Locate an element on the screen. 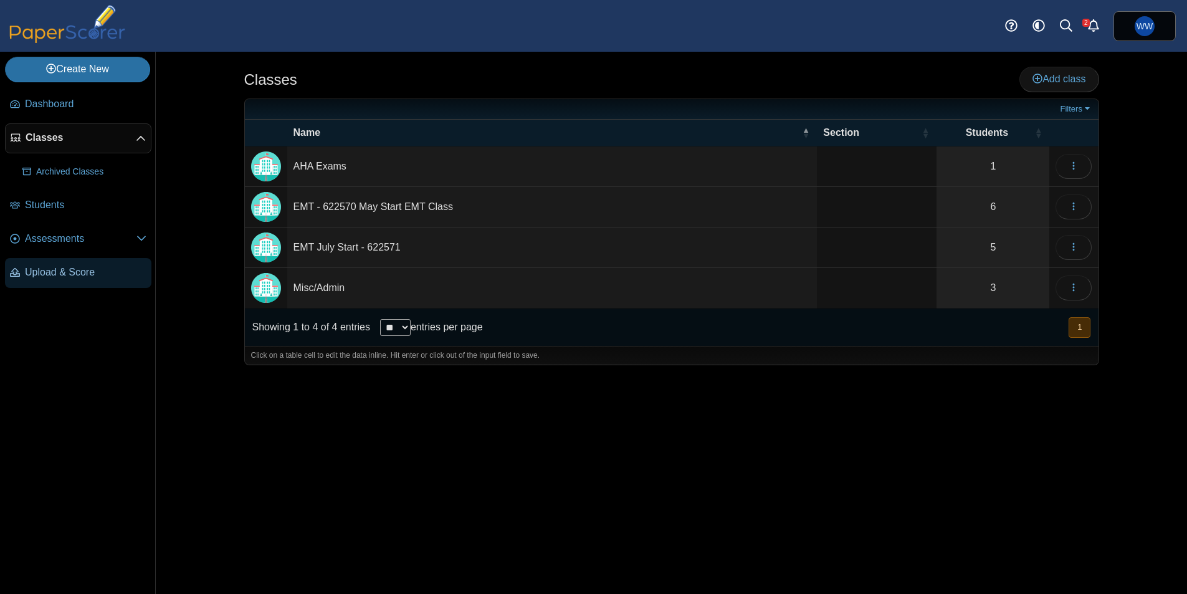  a: Archived Classes is located at coordinates (84, 172).